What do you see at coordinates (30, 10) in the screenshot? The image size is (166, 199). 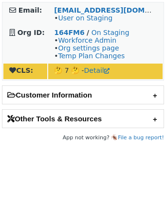 I see `strong: Email:` at bounding box center [30, 10].